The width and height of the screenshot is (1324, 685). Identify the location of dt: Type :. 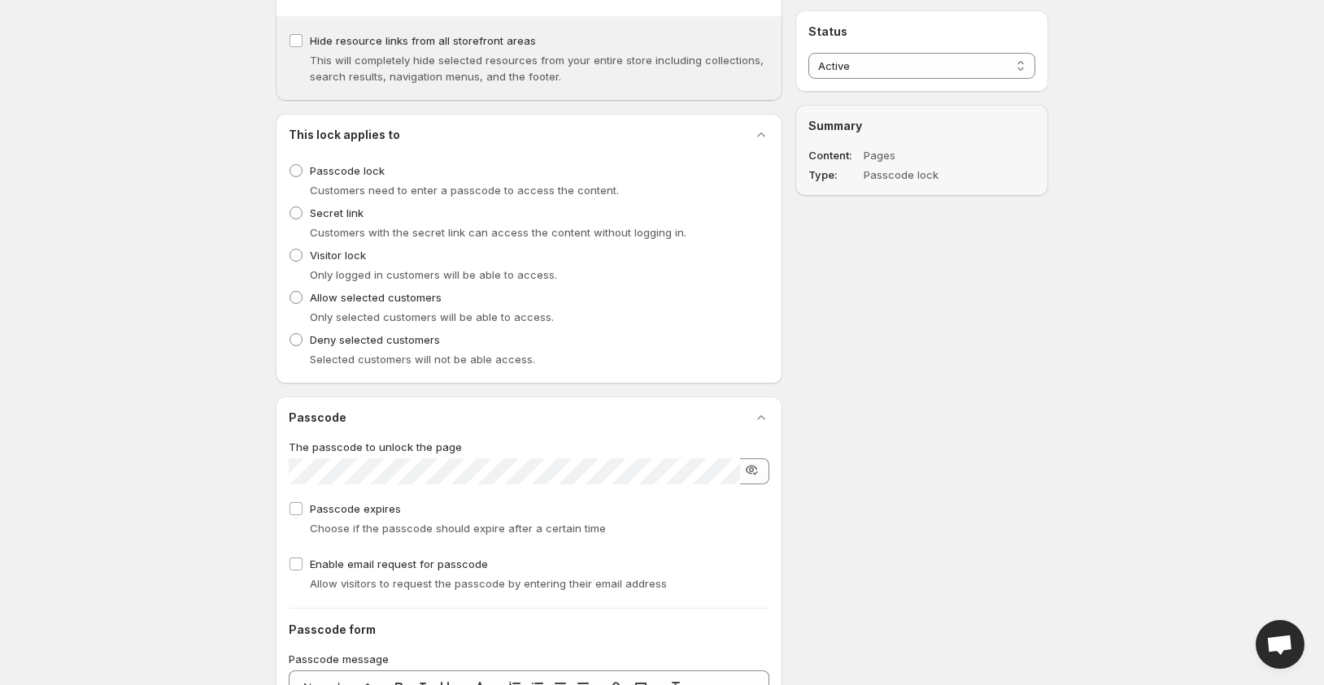
(834, 175).